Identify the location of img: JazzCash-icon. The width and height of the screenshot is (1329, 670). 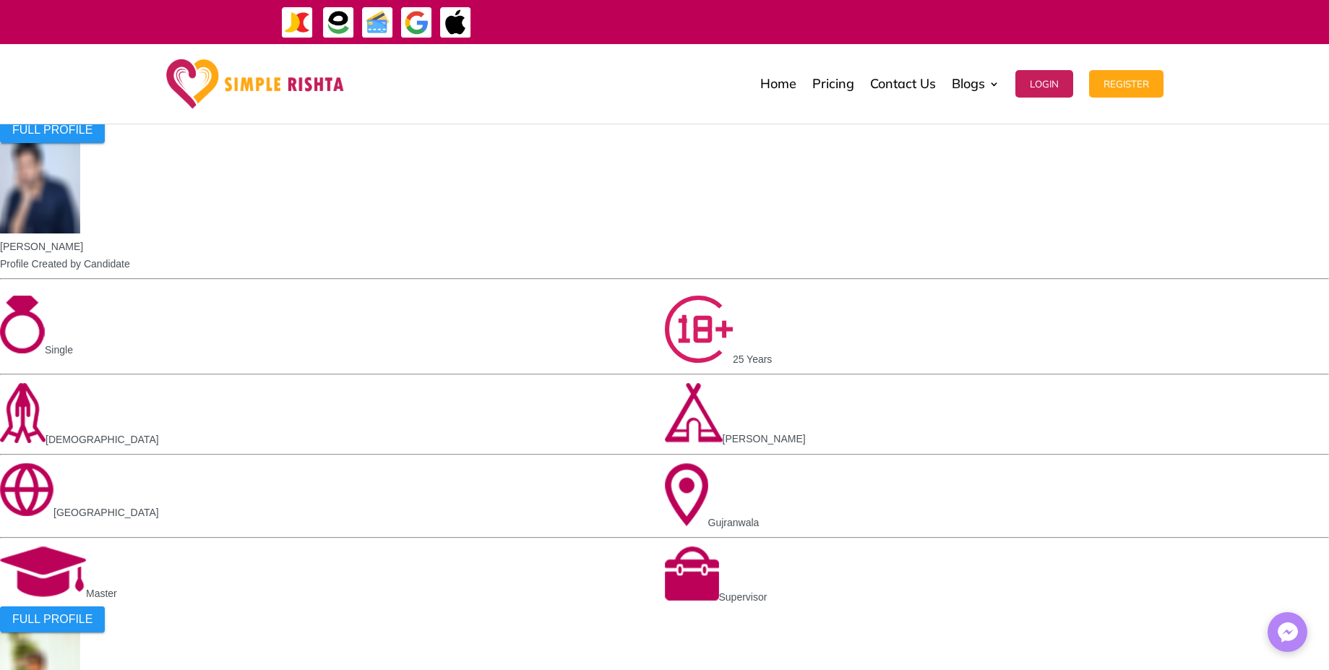
(297, 22).